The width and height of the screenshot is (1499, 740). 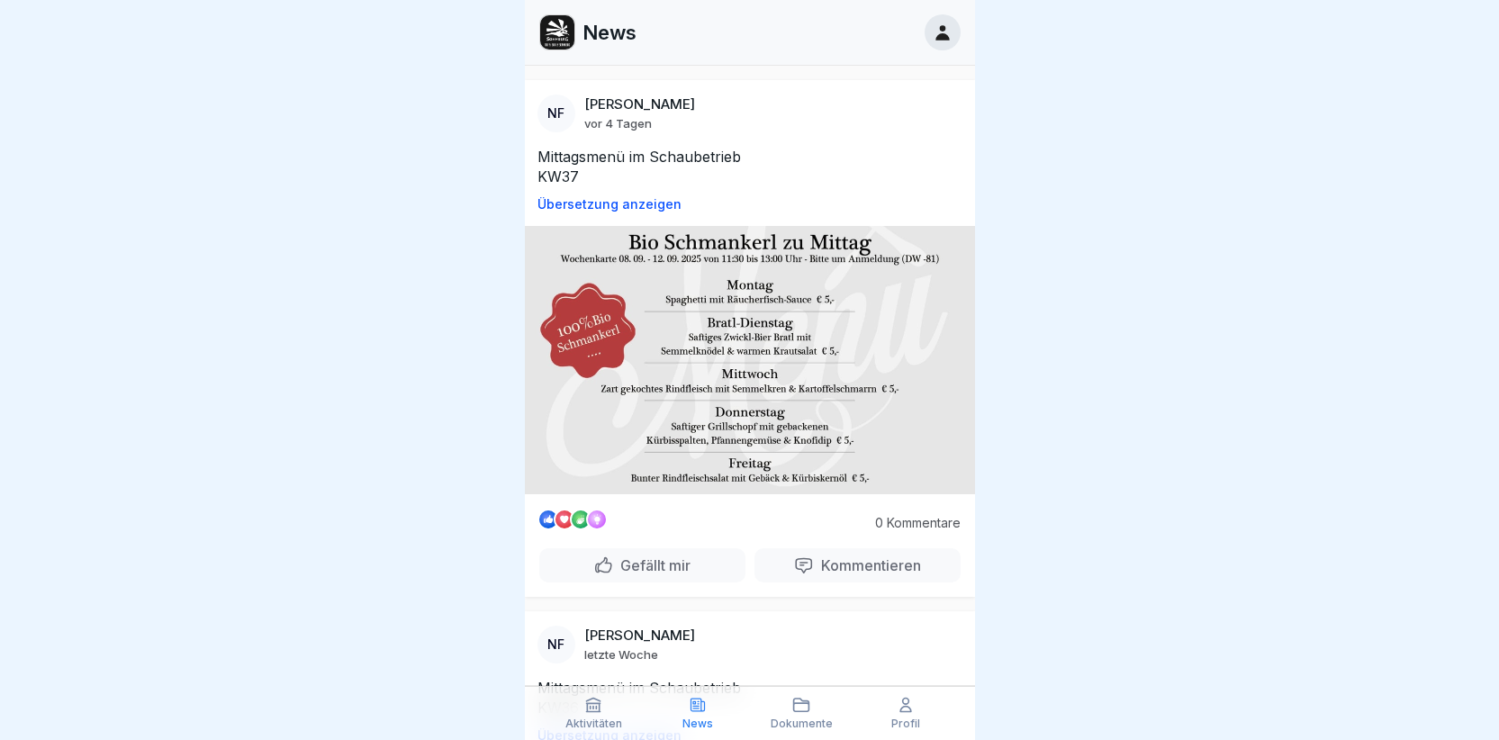 What do you see at coordinates (652, 565) in the screenshot?
I see `p: Gefällt mir` at bounding box center [652, 565].